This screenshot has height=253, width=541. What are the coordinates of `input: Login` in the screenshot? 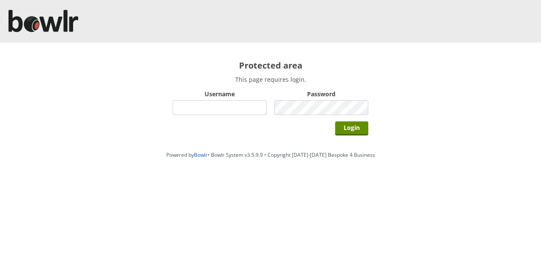 It's located at (352, 128).